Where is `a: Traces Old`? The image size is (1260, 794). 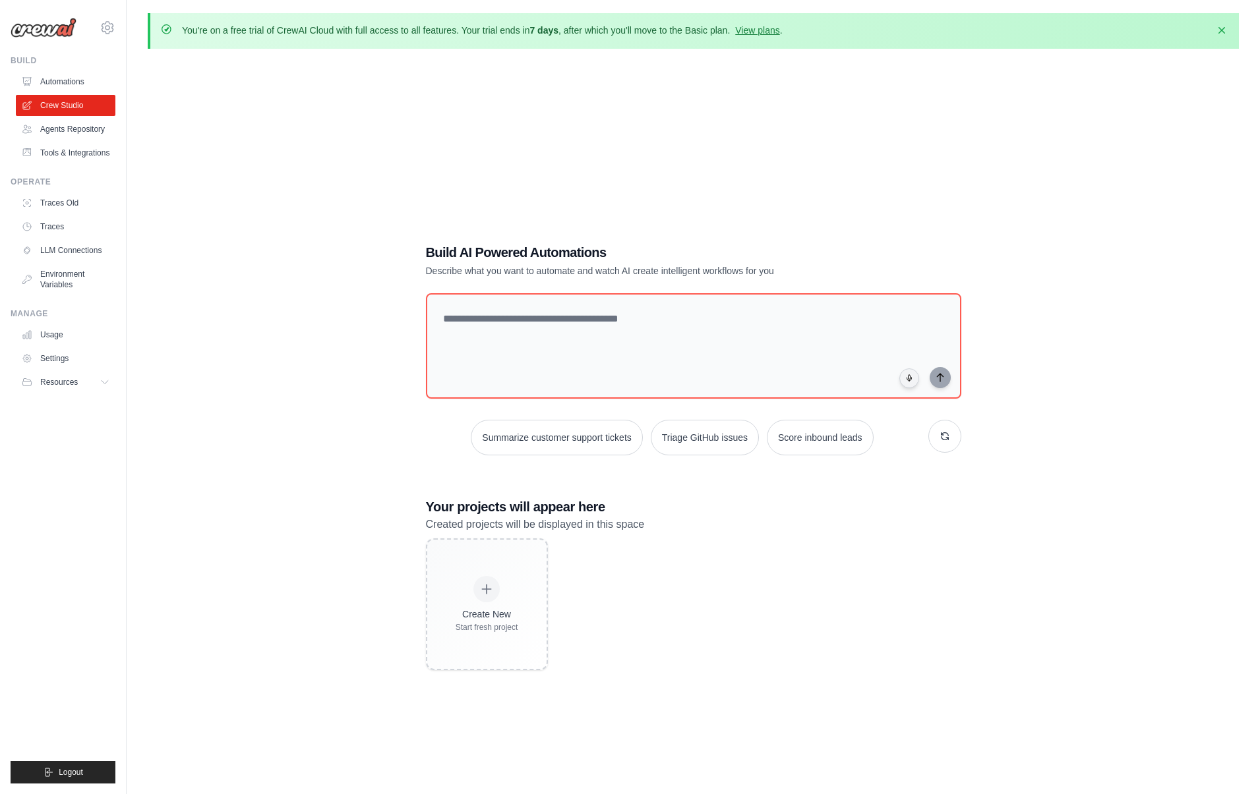
a: Traces Old is located at coordinates (65, 203).